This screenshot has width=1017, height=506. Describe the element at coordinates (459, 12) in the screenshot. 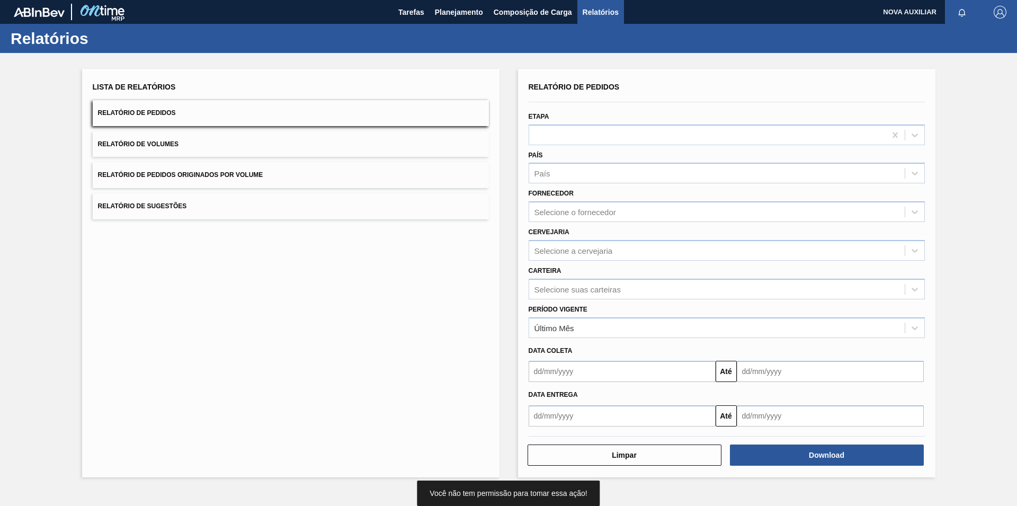

I see `span: Planejamento` at that location.